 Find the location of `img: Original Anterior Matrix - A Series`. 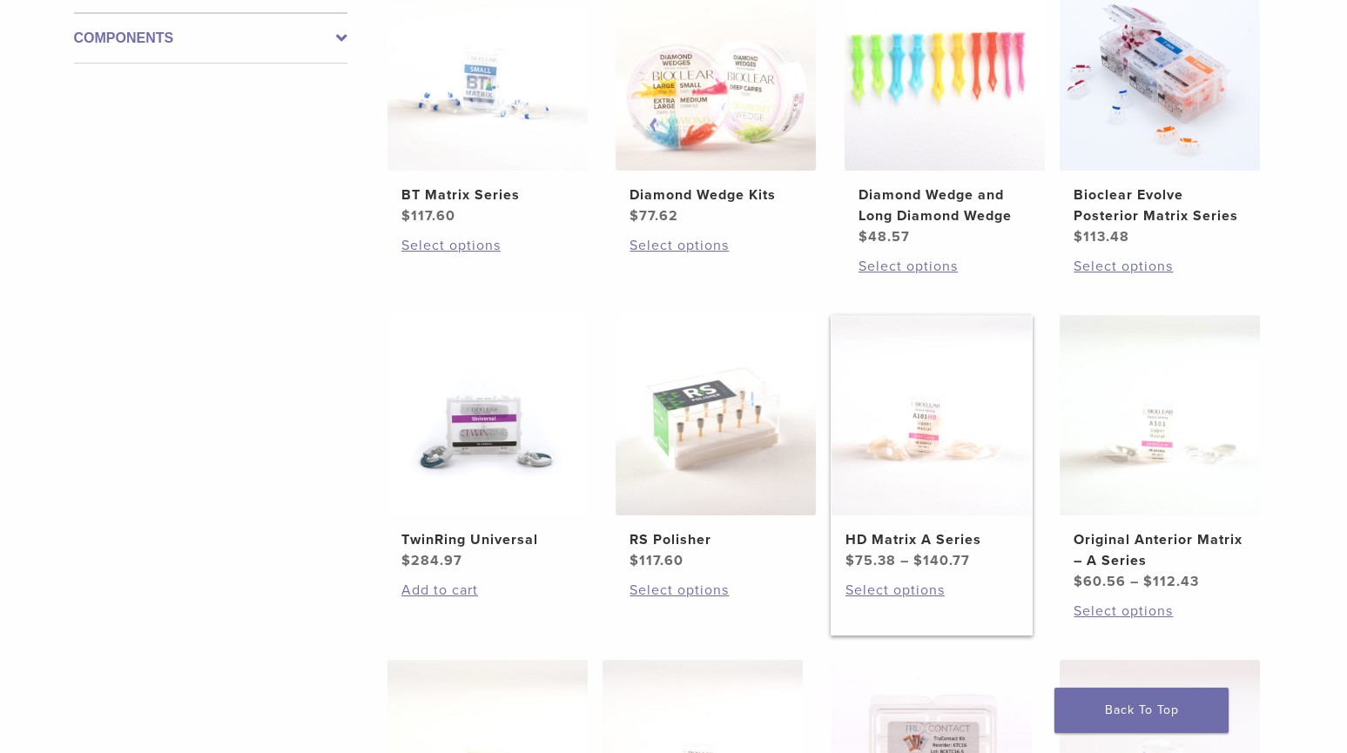

img: Original Anterior Matrix - A Series is located at coordinates (1160, 415).